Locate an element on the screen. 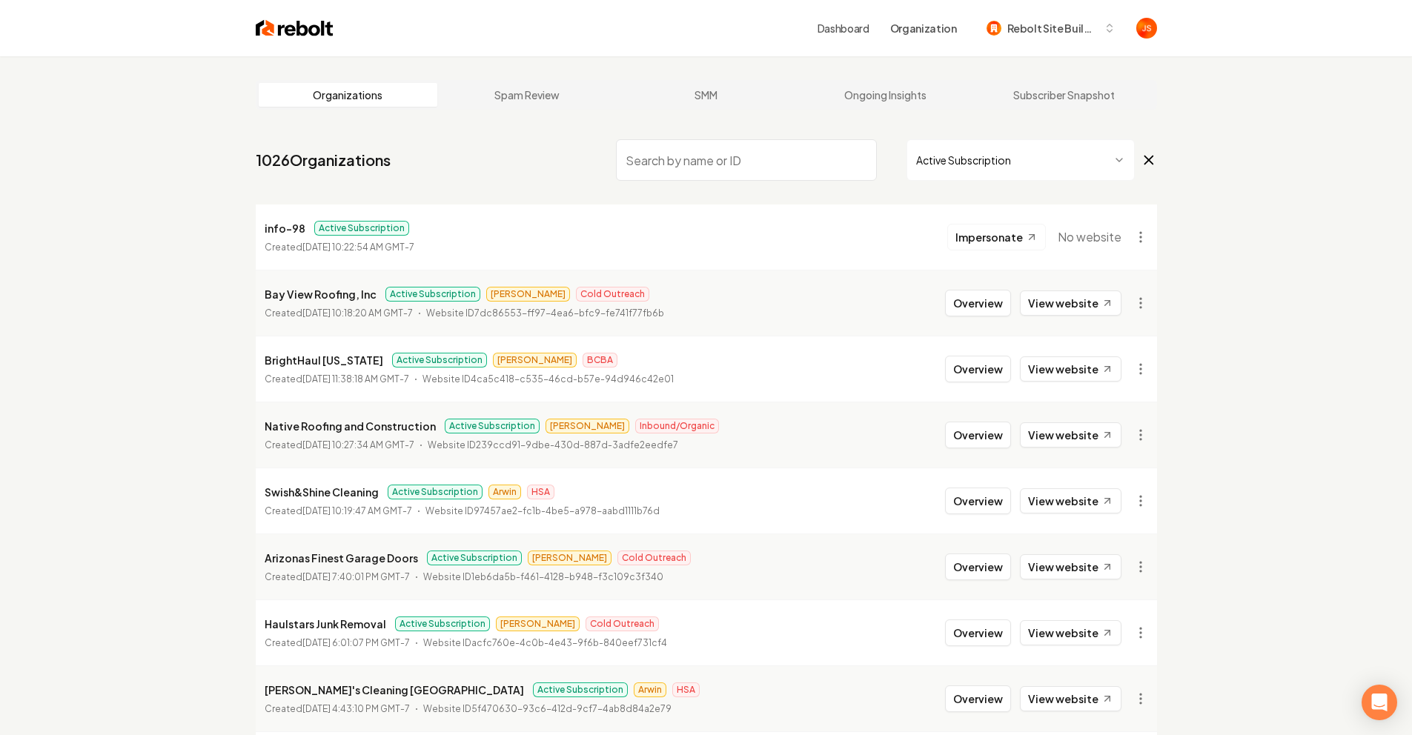 The height and width of the screenshot is (735, 1412). p: Arizonas Finest Garage Doors is located at coordinates (341, 558).